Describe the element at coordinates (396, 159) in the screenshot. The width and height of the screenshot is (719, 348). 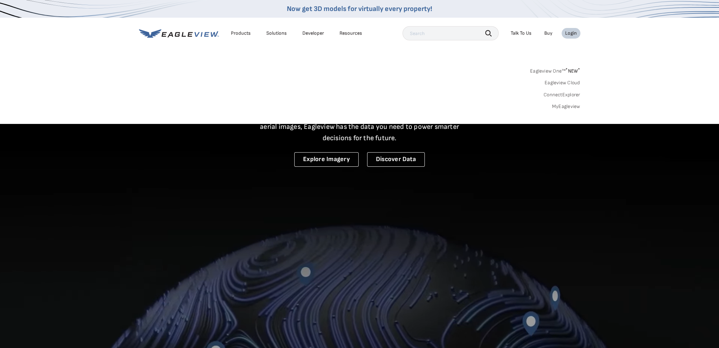
I see `a: Discover Data` at that location.